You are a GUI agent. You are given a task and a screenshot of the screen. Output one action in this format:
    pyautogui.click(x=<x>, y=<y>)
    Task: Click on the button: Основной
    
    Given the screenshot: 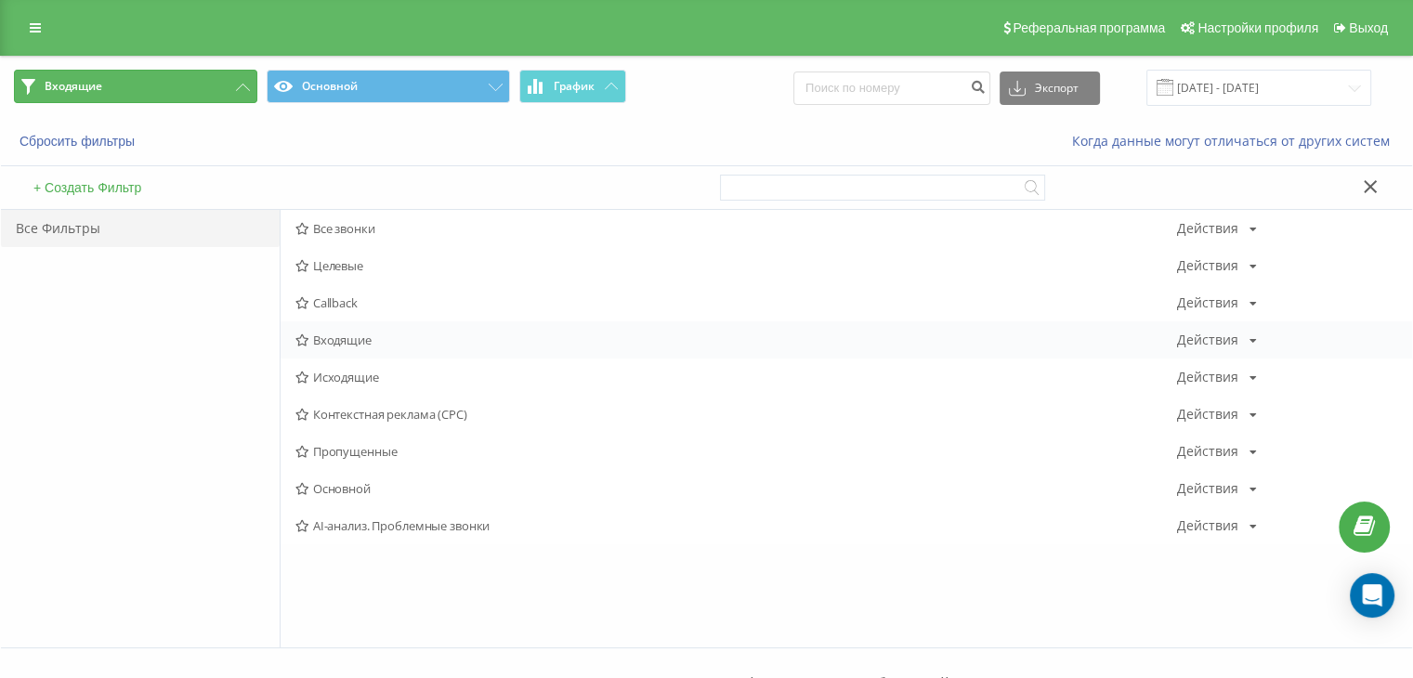 What is the action you would take?
    pyautogui.click(x=388, y=86)
    